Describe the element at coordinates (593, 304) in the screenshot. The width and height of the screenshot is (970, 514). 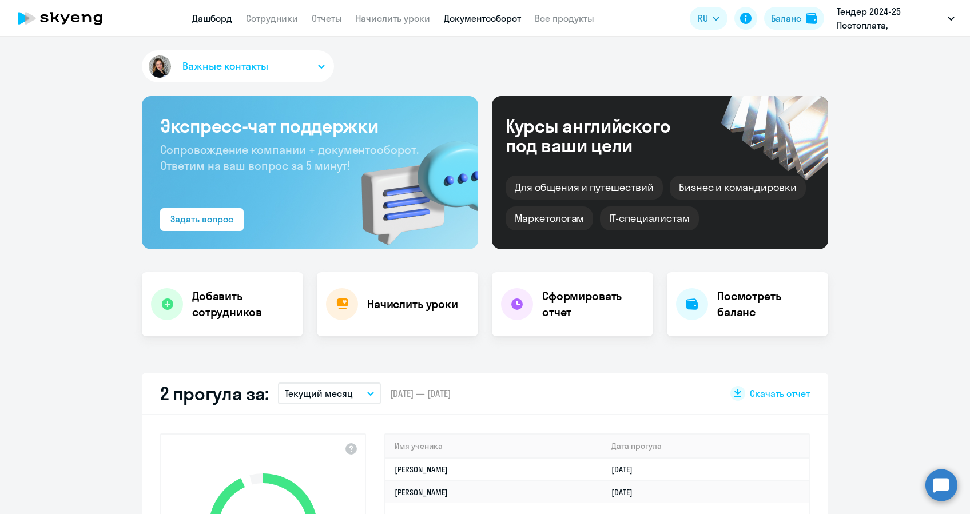
I see `h4: Сформировать отчет` at that location.